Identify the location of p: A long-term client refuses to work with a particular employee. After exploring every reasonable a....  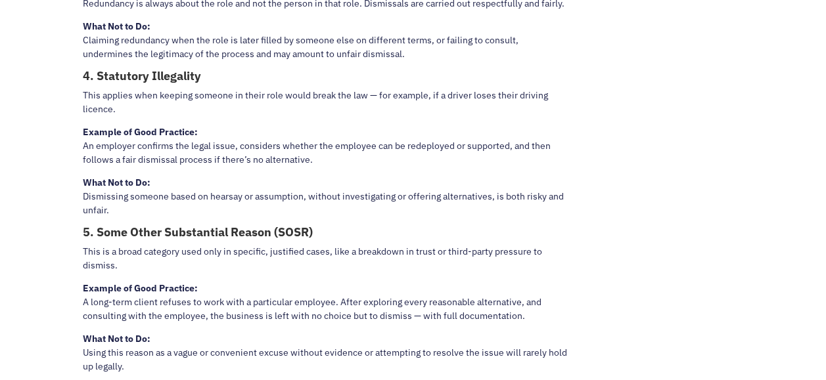
(326, 307).